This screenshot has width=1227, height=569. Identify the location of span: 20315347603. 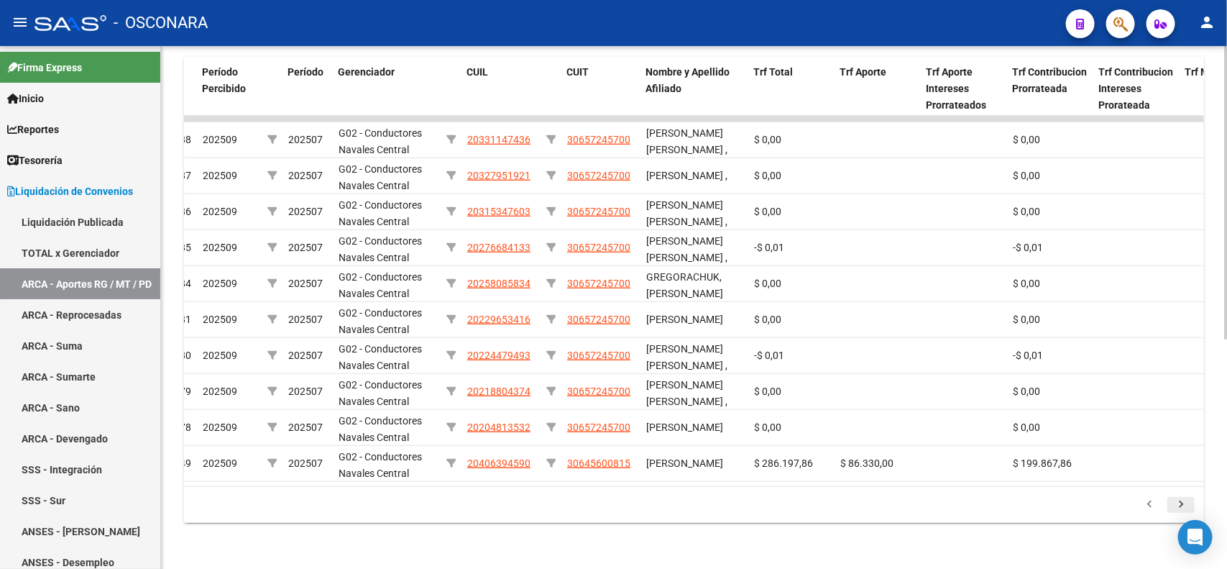
(499, 211).